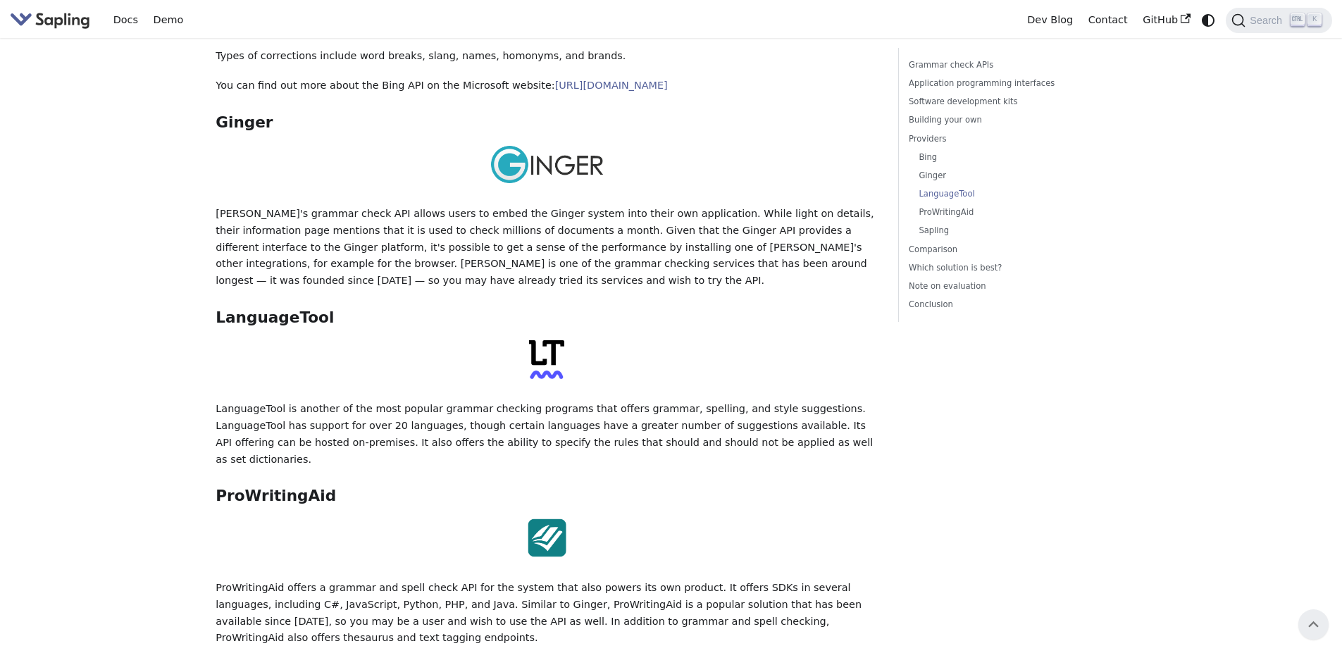 The height and width of the screenshot is (653, 1342). I want to click on a: Comparison, so click(1004, 249).